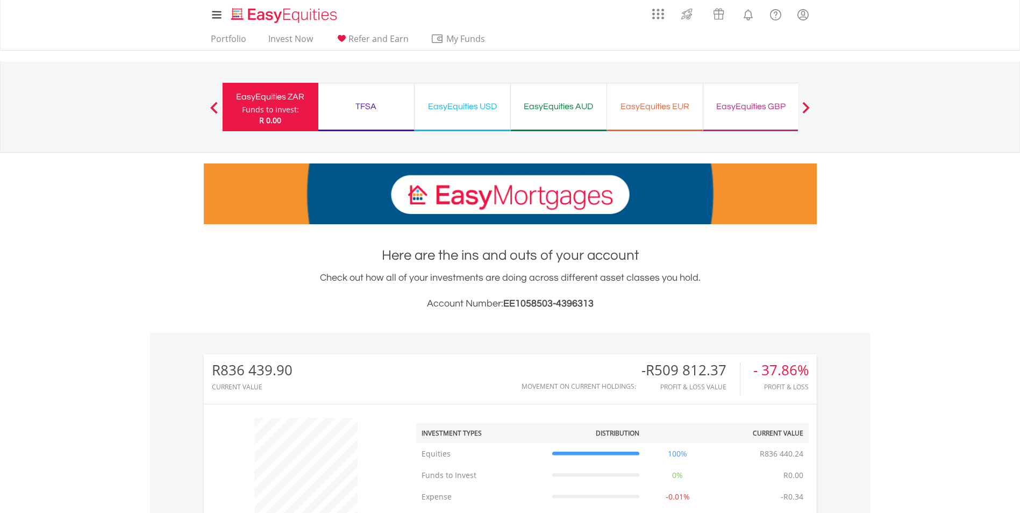  What do you see at coordinates (719, 14) in the screenshot?
I see `img: vouchers-v2.svg` at bounding box center [719, 14].